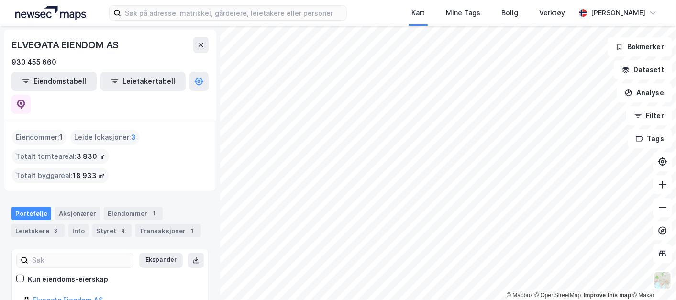 The image size is (676, 300). I want to click on a: Improve this map, so click(607, 295).